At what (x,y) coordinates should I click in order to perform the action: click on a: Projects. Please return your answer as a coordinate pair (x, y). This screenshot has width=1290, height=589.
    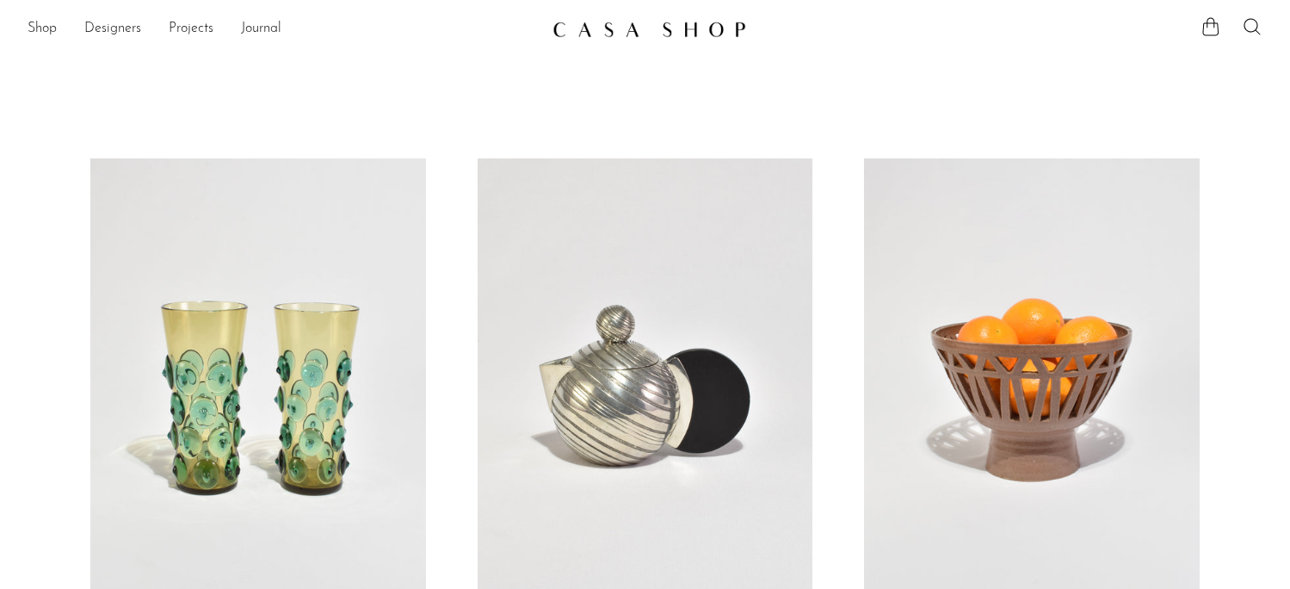
    Looking at the image, I should click on (191, 29).